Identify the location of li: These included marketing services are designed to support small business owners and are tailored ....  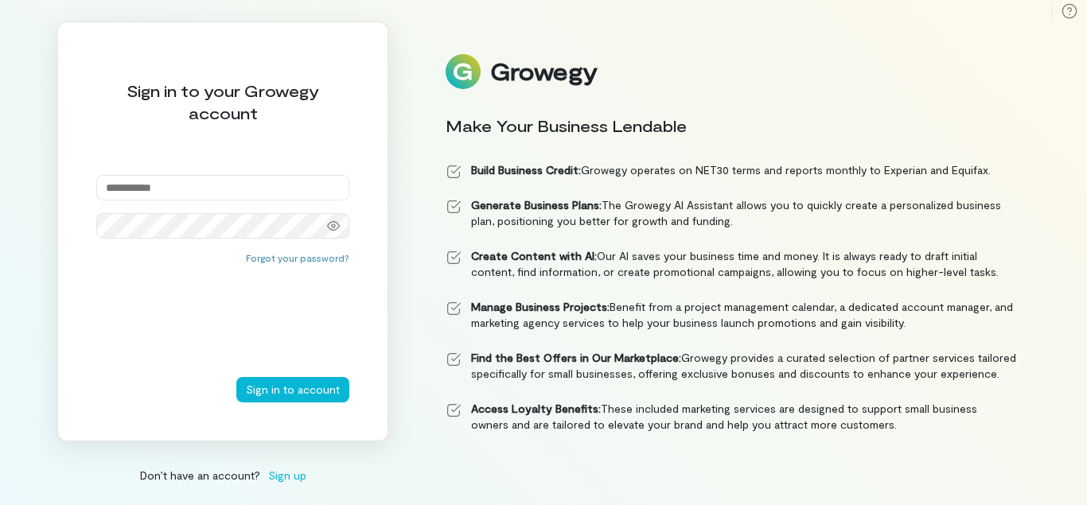
(731, 417).